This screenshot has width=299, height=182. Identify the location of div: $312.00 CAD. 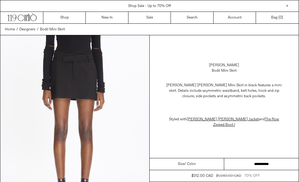
(202, 175).